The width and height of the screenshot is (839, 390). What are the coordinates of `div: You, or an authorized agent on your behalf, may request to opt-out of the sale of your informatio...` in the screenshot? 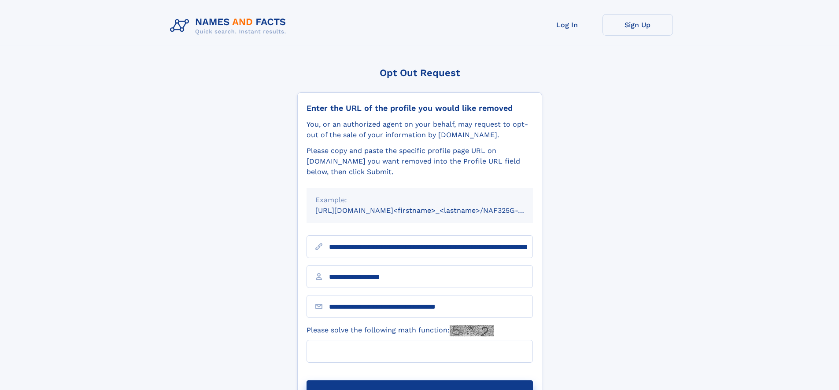 It's located at (420, 130).